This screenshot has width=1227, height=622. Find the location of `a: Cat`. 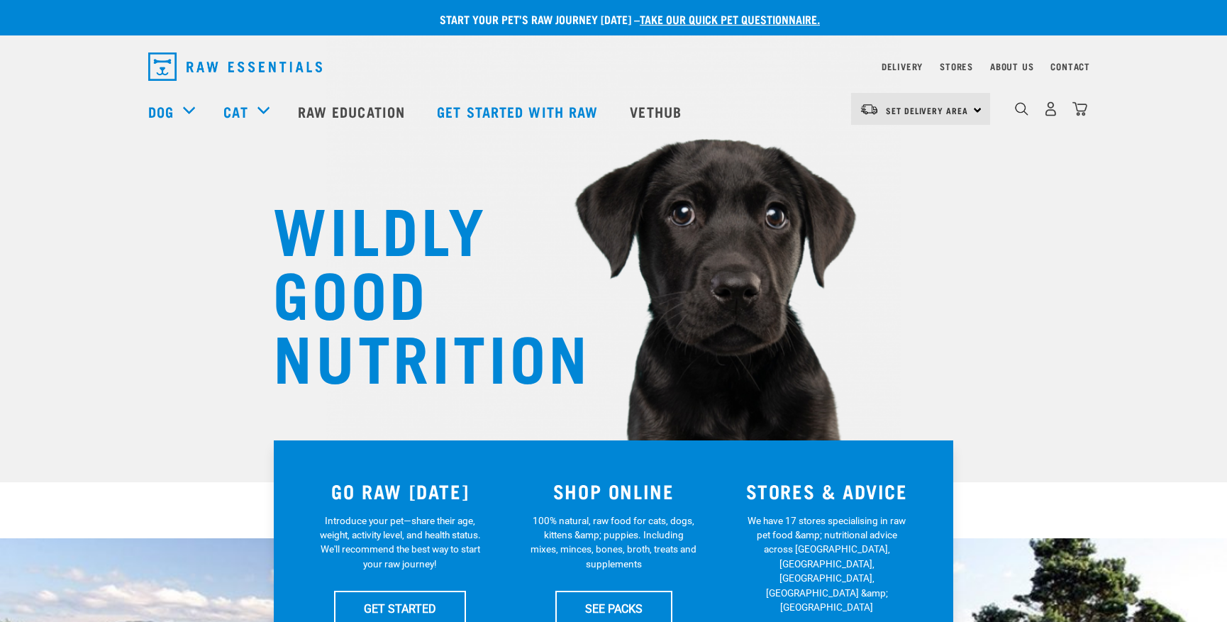

a: Cat is located at coordinates (236, 111).